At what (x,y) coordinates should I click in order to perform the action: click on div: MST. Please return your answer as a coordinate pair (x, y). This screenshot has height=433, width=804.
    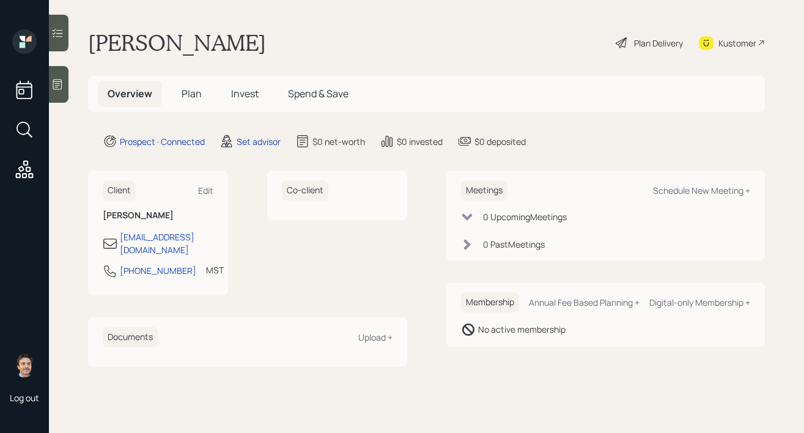
    Looking at the image, I should click on (215, 270).